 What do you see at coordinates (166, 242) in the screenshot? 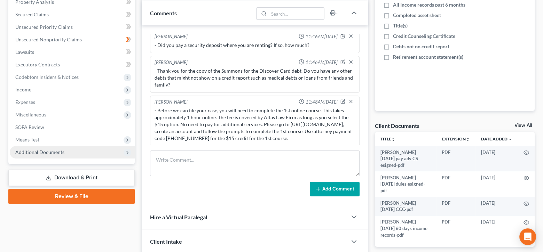
I see `span: Client Intake` at bounding box center [166, 242].